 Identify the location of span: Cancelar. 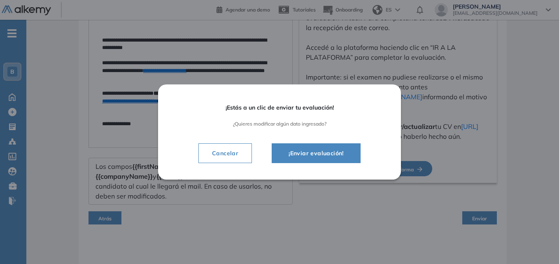
(225, 153).